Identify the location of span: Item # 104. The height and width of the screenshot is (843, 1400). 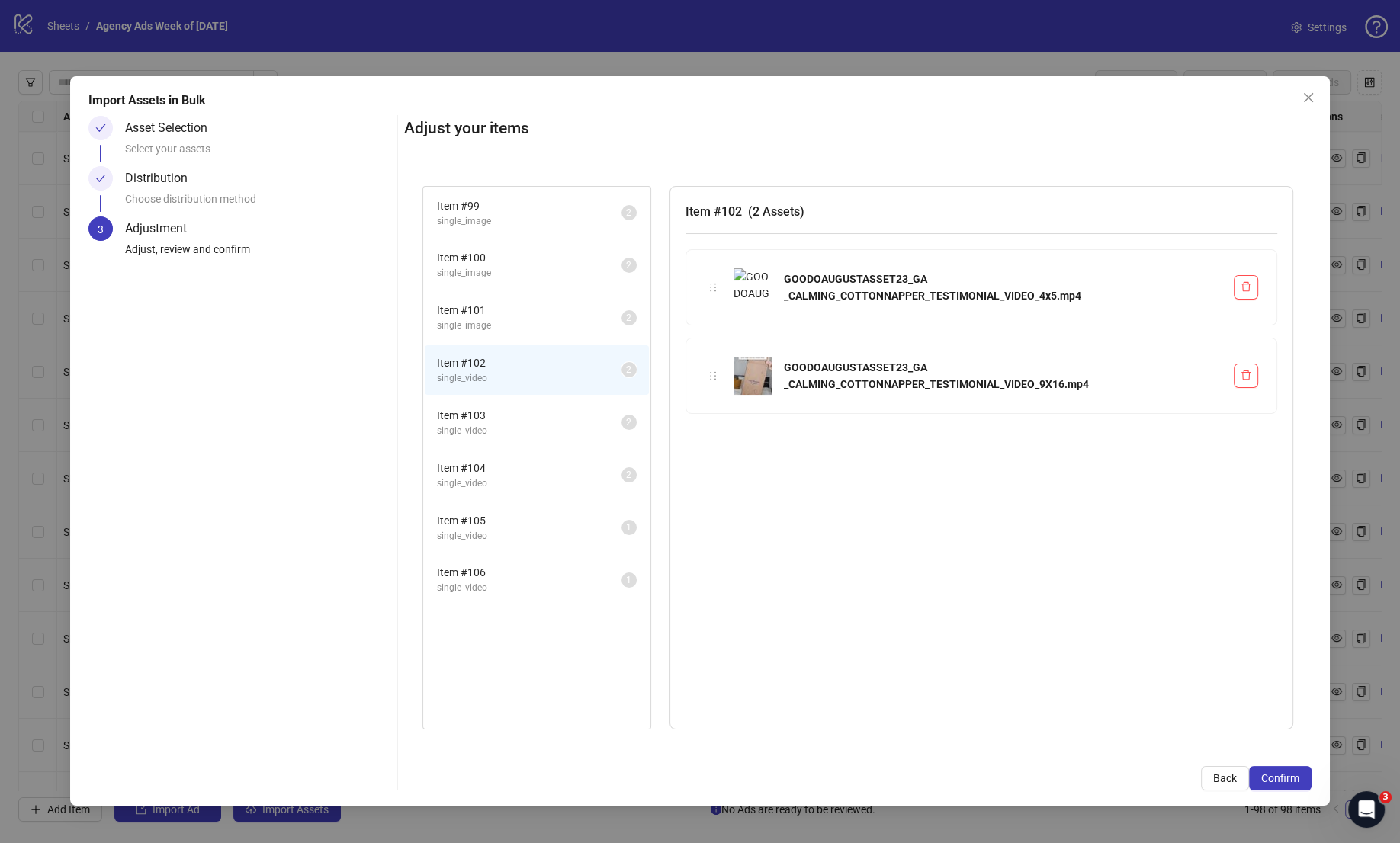
(529, 468).